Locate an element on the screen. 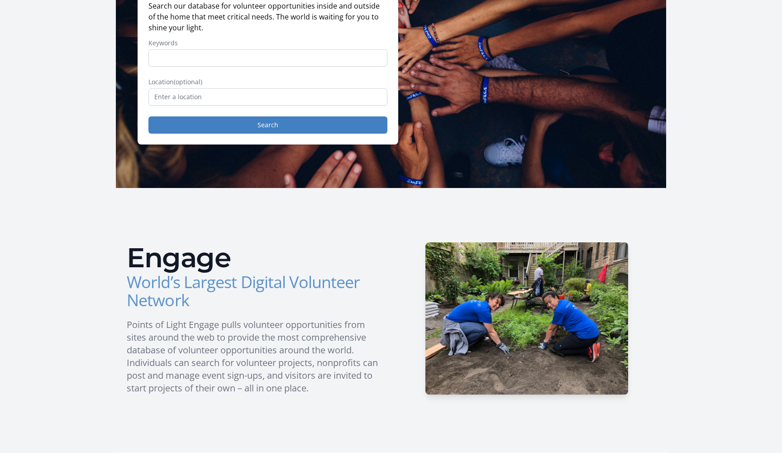 This screenshot has height=453, width=782. p: Points of Light Engage pulls volunteer opportunities from sites around the web to provide the mos... is located at coordinates (255, 356).